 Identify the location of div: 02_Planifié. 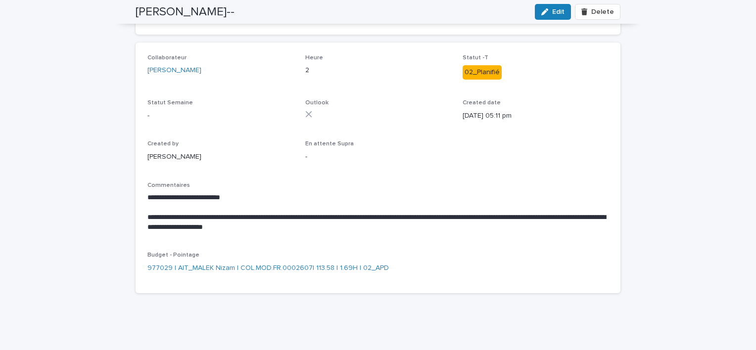
(482, 72).